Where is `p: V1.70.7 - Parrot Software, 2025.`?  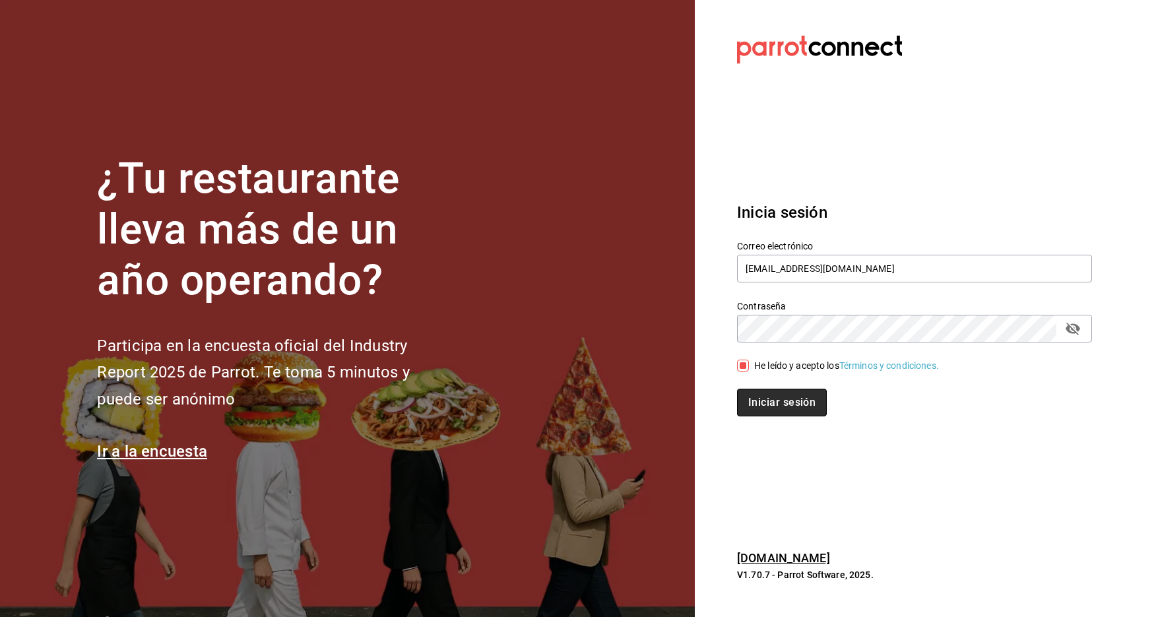
p: V1.70.7 - Parrot Software, 2025. is located at coordinates (914, 575).